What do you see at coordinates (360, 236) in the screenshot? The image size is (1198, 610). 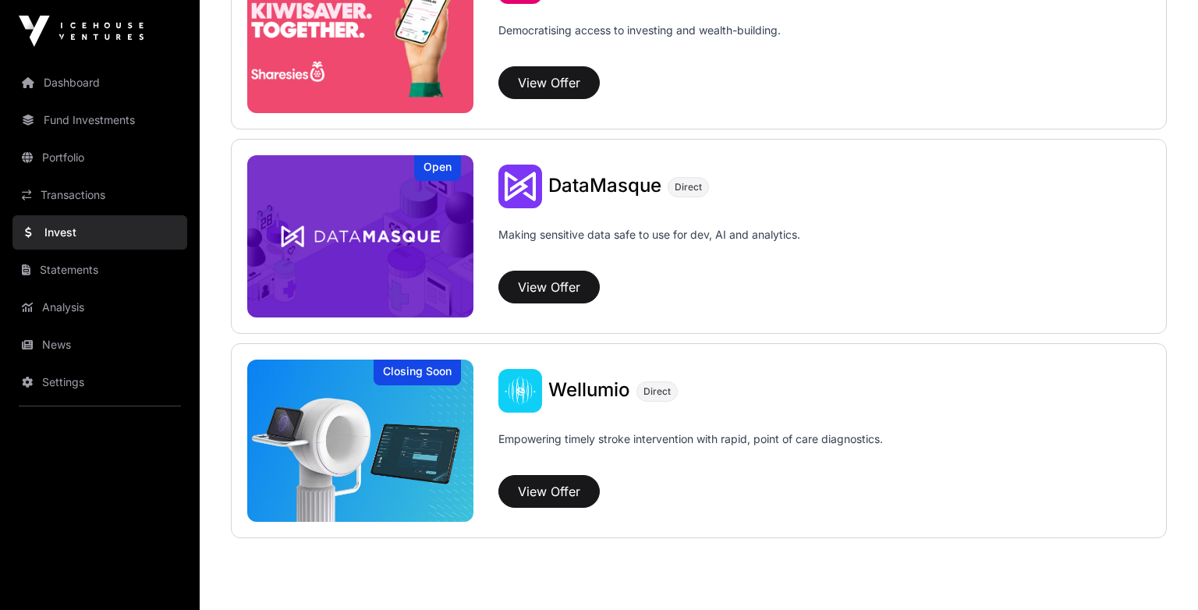 I see `a: DataMasqueOpen` at bounding box center [360, 236].